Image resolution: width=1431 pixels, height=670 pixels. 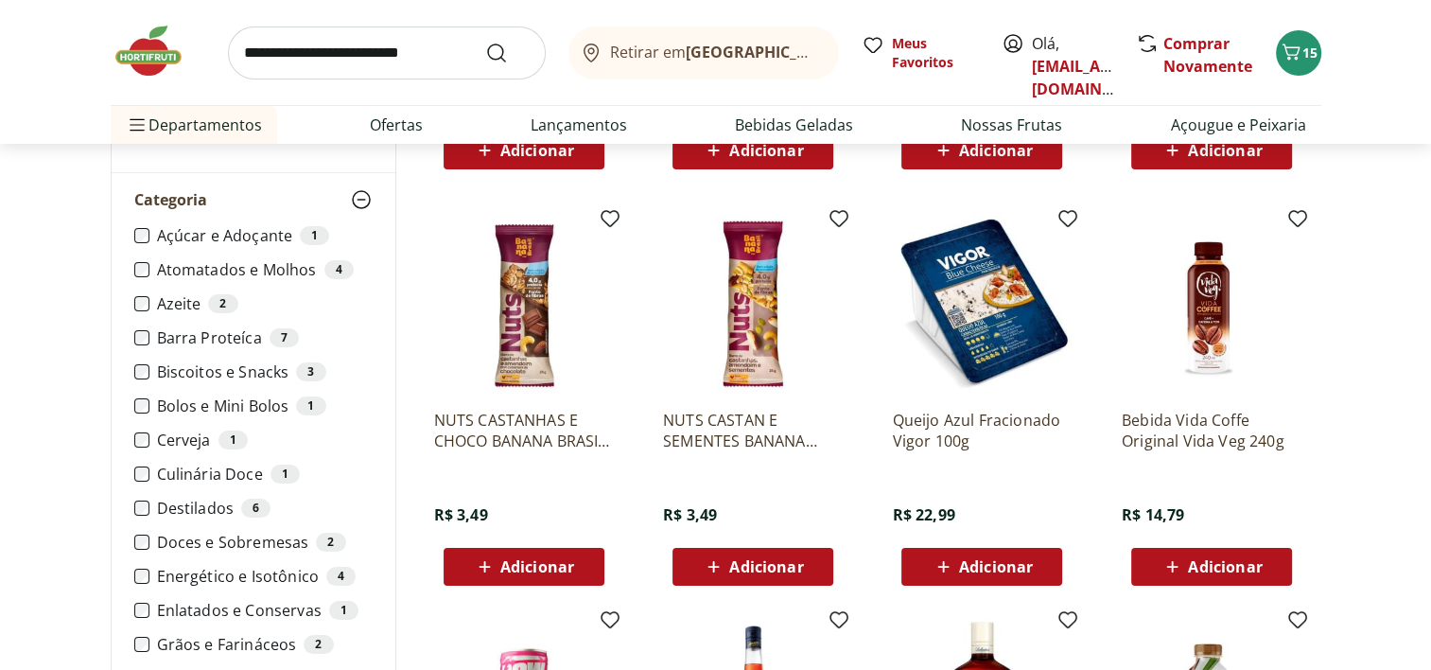 What do you see at coordinates (753, 430) in the screenshot?
I see `a: NUTS CASTAN E SEMENTES BANANA BRASIL 25G` at bounding box center [753, 430].